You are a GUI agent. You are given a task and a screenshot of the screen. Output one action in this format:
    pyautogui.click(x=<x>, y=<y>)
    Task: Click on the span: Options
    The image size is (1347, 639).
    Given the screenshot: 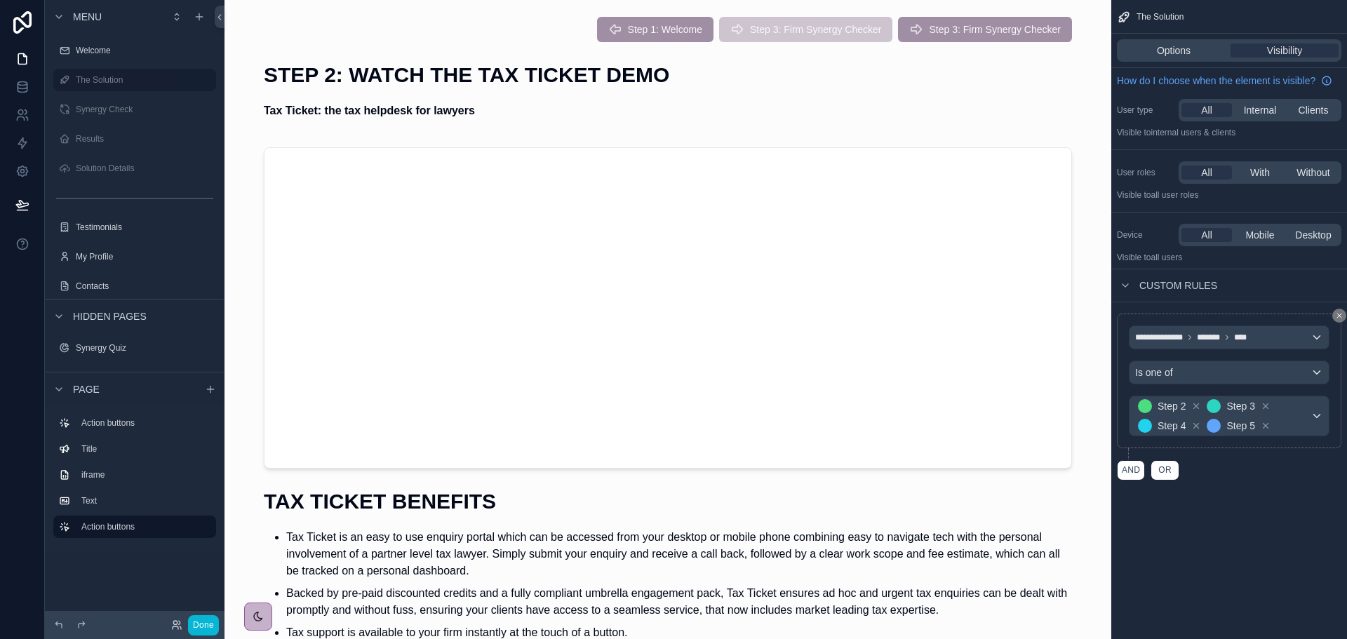 What is the action you would take?
    pyautogui.click(x=1174, y=51)
    